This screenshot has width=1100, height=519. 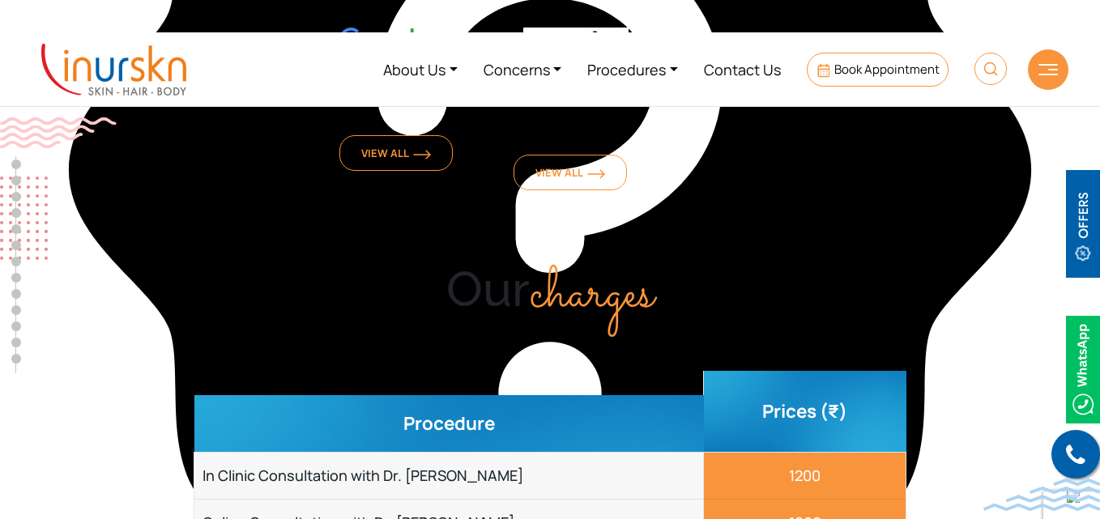 What do you see at coordinates (420, 69) in the screenshot?
I see `a: About Us` at bounding box center [420, 69].